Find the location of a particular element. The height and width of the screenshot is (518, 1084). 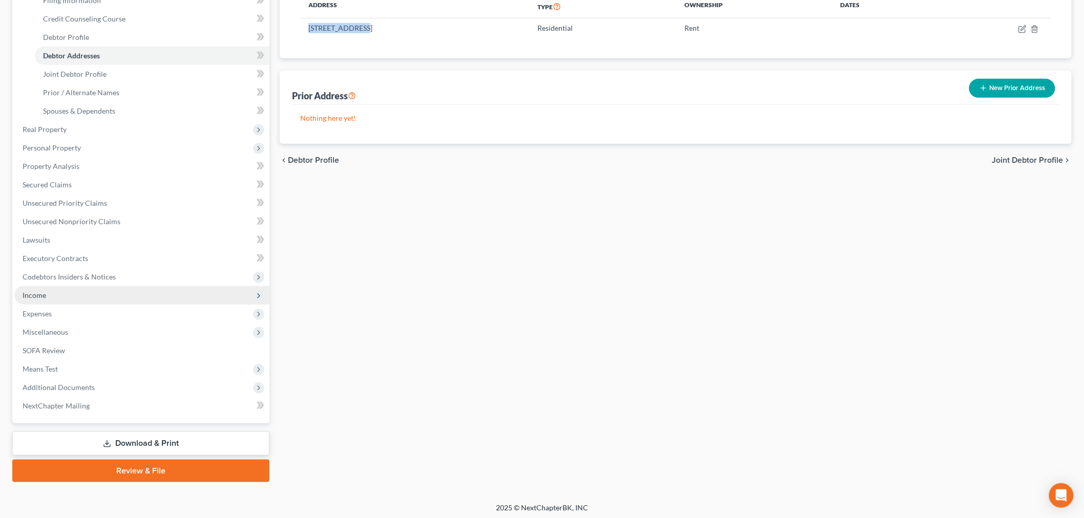

span: Real Property is located at coordinates (45, 129).